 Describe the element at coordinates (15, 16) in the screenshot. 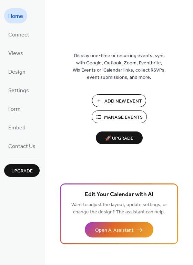

I see `a: Home` at that location.